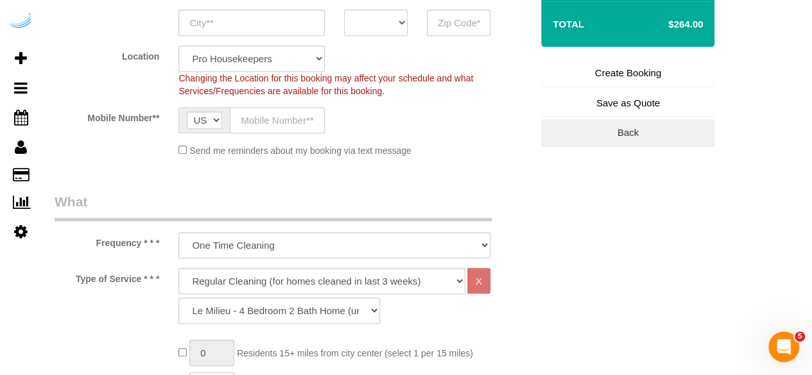  What do you see at coordinates (628, 133) in the screenshot?
I see `a: Back` at bounding box center [628, 133].